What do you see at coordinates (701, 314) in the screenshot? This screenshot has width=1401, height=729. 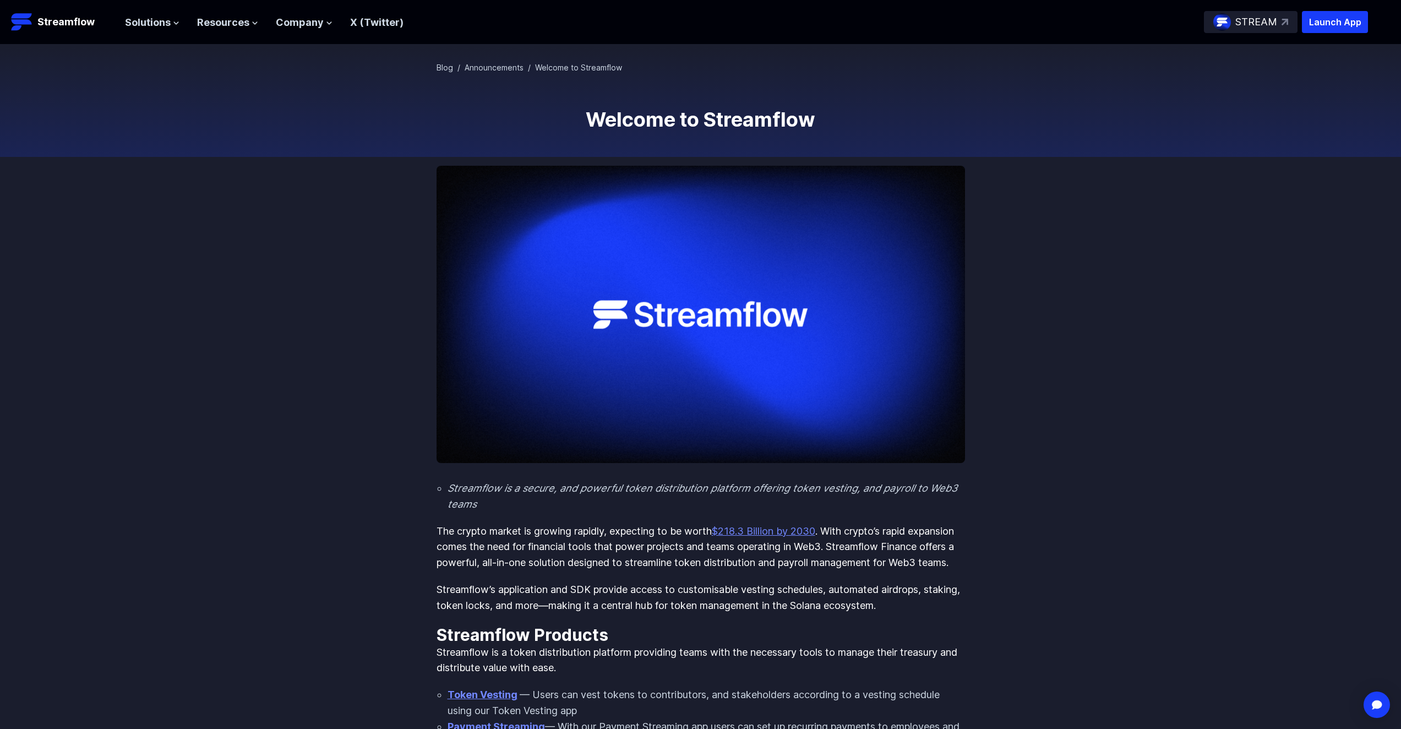 I see `img: Welcome to Streamflow` at bounding box center [701, 314].